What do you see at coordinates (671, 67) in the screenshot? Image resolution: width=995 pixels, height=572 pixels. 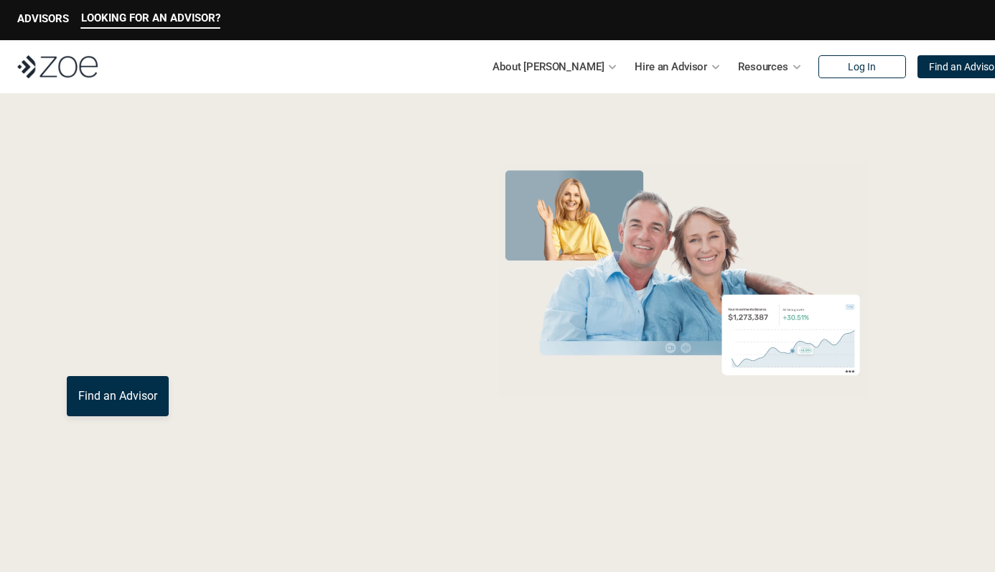 I see `p: Hire an Advisor` at bounding box center [671, 67].